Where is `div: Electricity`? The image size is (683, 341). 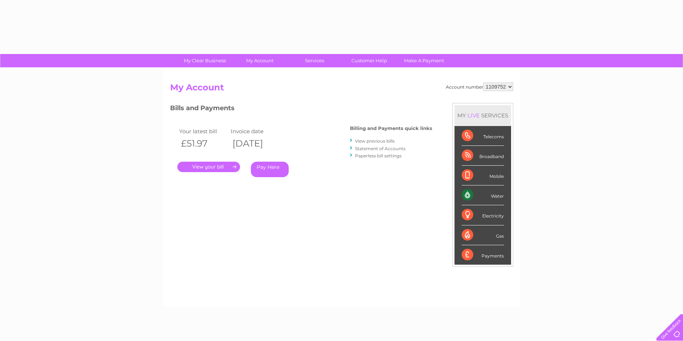 div: Electricity is located at coordinates (482, 215).